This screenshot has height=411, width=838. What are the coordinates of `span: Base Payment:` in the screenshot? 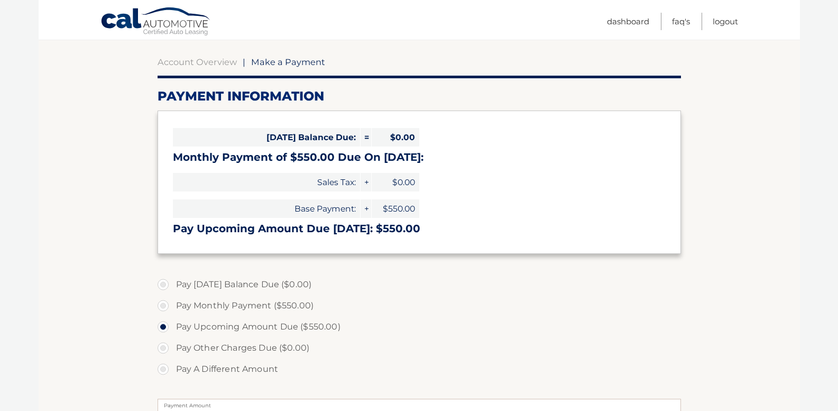 It's located at (266, 208).